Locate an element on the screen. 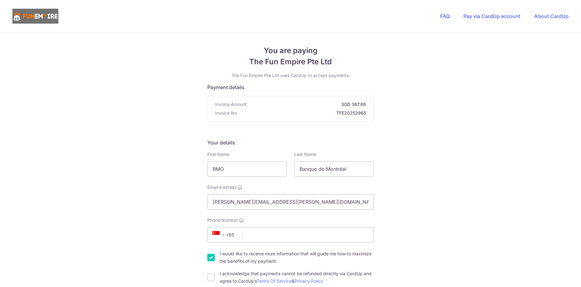 The image size is (581, 287). label: I would like to receive more information that will guide me how to maximize the benefits of my pa... is located at coordinates (297, 257).